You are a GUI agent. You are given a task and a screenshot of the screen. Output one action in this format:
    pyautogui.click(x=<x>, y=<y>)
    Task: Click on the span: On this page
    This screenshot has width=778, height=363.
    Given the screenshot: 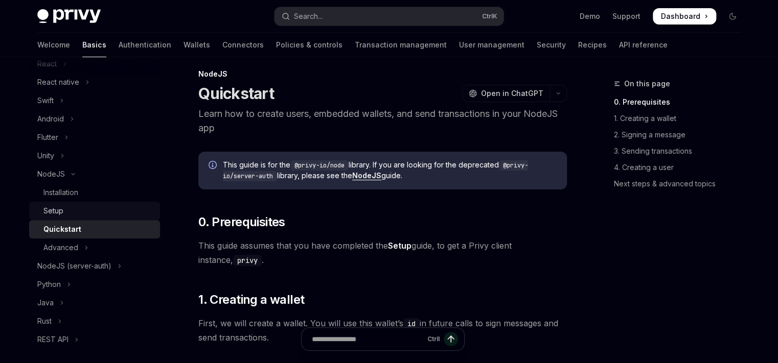 What is the action you would take?
    pyautogui.click(x=647, y=84)
    